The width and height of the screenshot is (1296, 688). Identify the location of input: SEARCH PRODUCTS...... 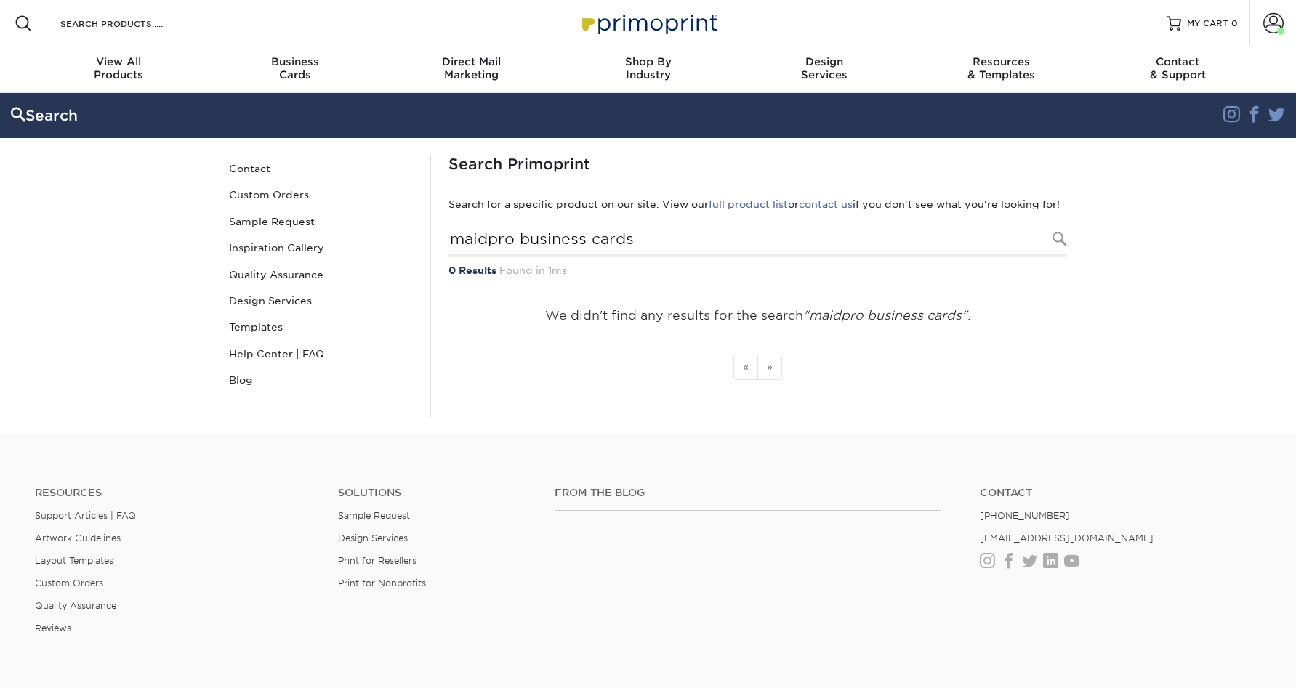
(129, 23).